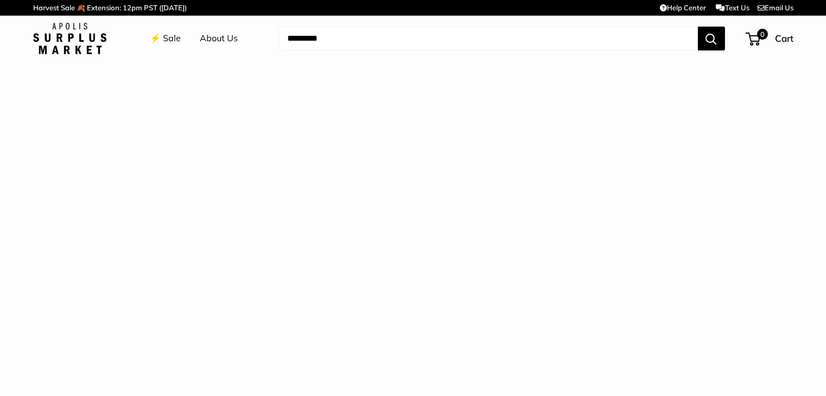  Describe the element at coordinates (69, 39) in the screenshot. I see `img: Apolis: Surplus Market` at that location.